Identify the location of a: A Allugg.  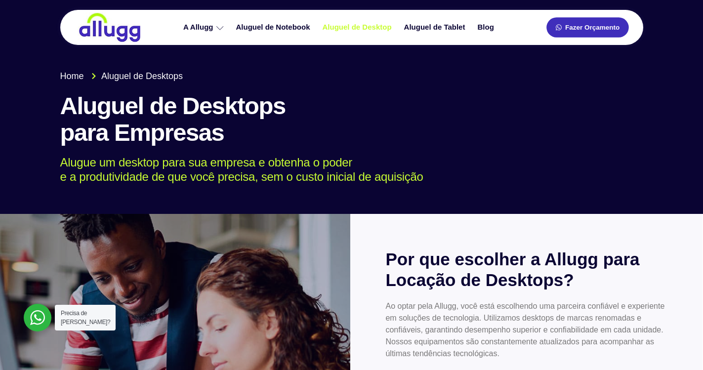
(205, 27).